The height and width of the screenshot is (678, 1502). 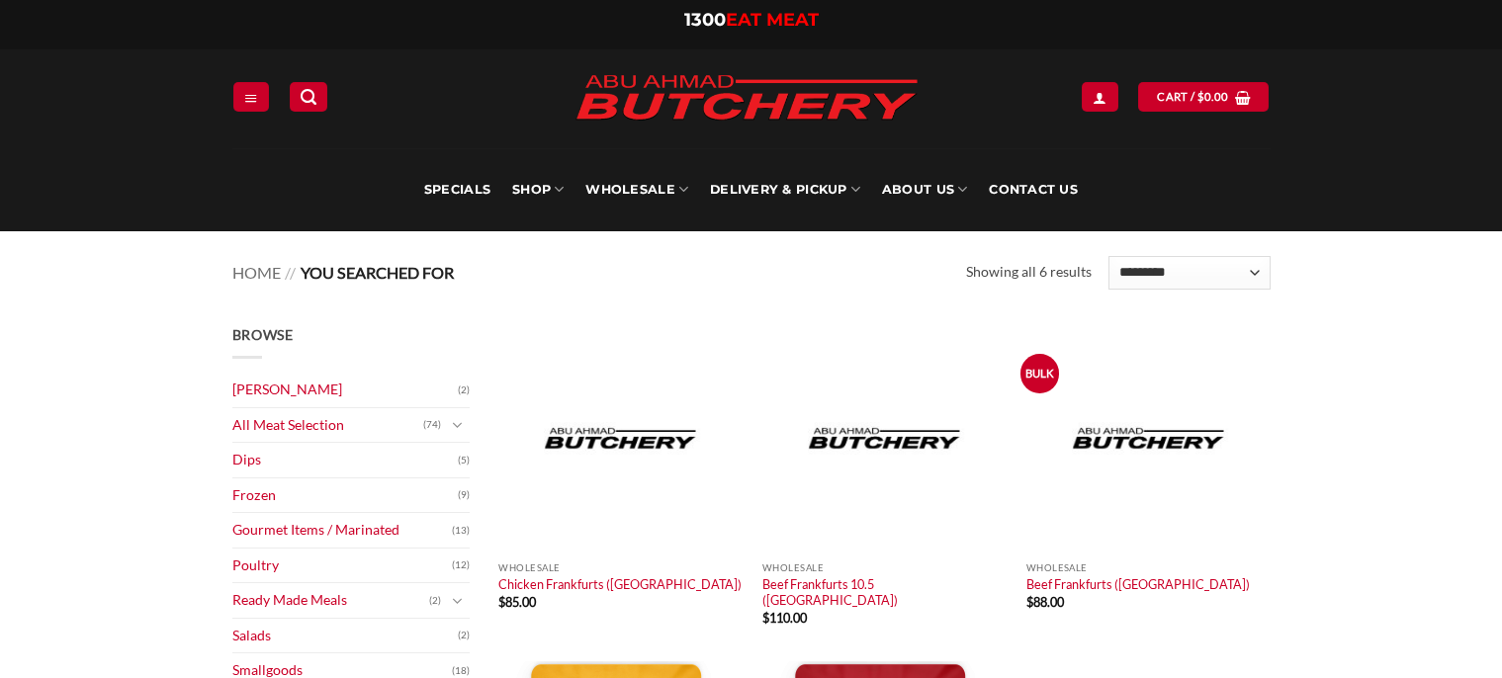 What do you see at coordinates (637, 190) in the screenshot?
I see `a: Wholesale` at bounding box center [637, 190].